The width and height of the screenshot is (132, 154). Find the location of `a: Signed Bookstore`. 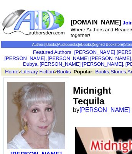

a: Signed Bookstore is located at coordinates (108, 44).